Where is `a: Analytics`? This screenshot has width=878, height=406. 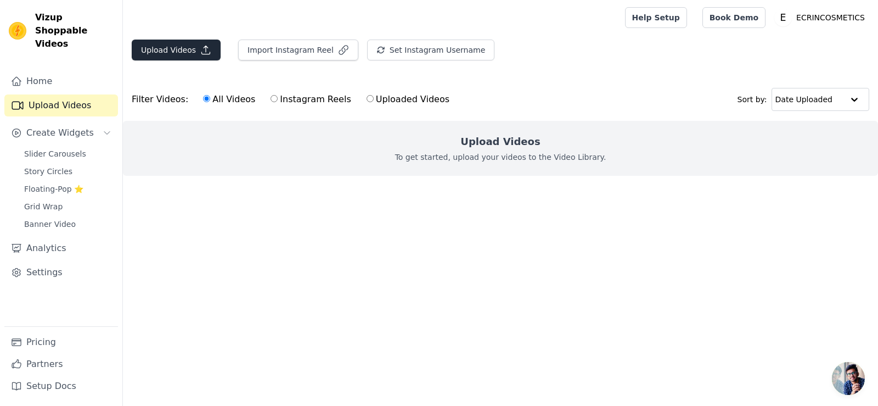 a: Analytics is located at coordinates (61, 248).